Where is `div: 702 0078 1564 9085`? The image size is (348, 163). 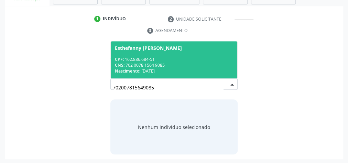 div: 702 0078 1564 9085 is located at coordinates (174, 65).